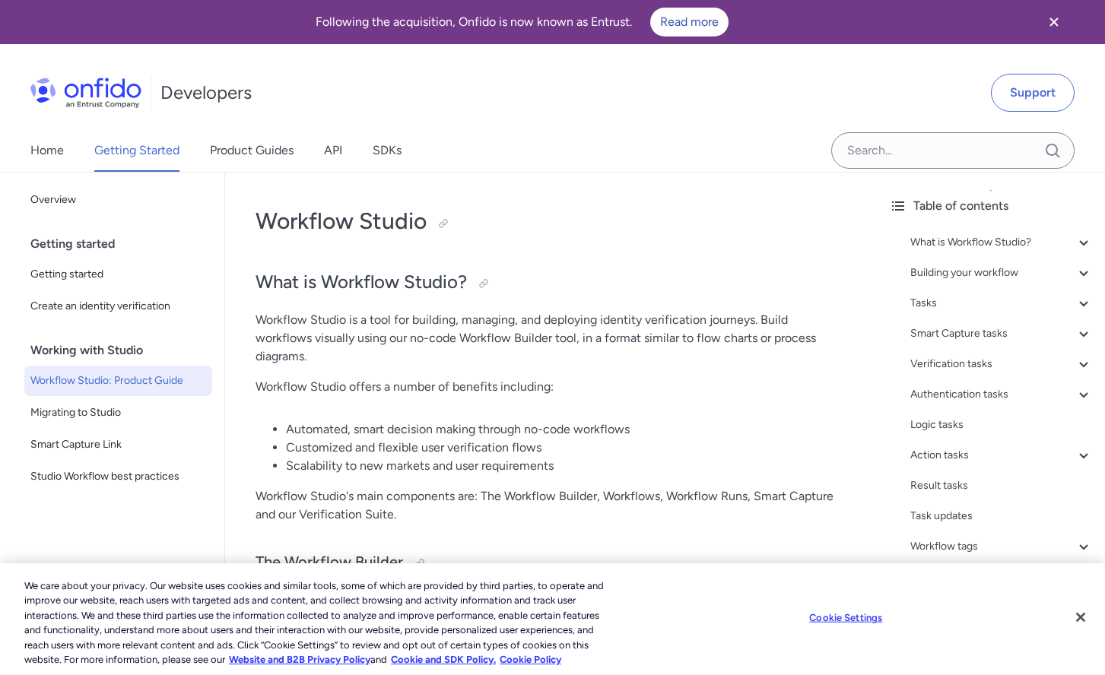  What do you see at coordinates (1002, 303) in the screenshot?
I see `a: Tasks` at bounding box center [1002, 303].